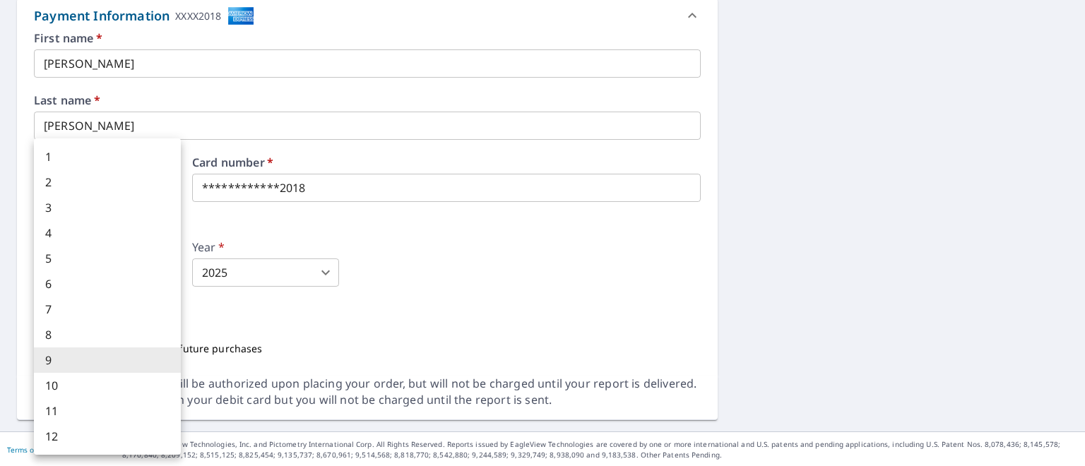 The image size is (1085, 466). What do you see at coordinates (107, 258) in the screenshot?
I see `li: 5` at bounding box center [107, 258].